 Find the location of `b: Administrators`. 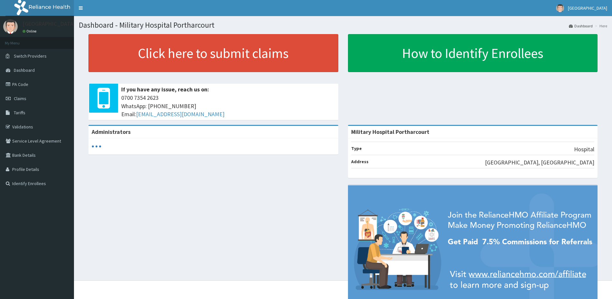

b: Administrators is located at coordinates (111, 132).